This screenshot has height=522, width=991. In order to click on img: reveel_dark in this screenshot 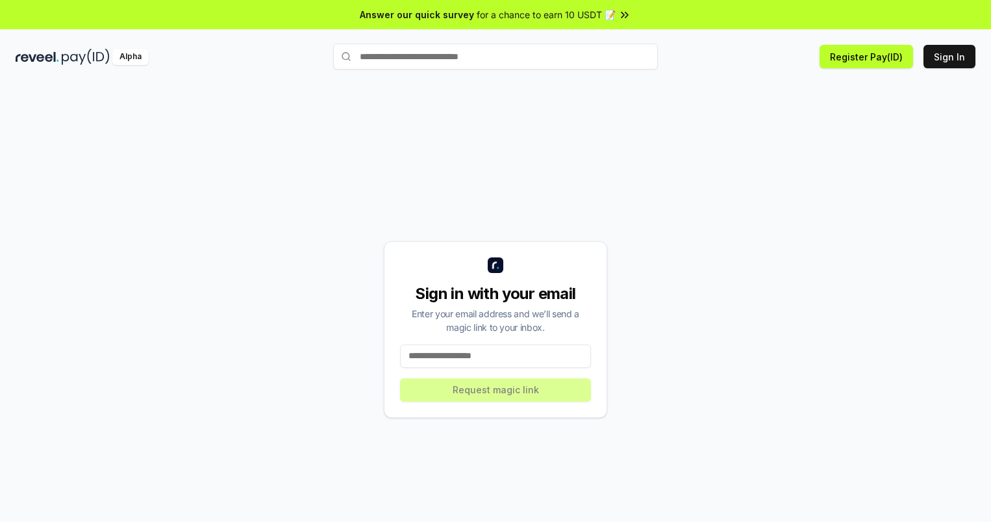, I will do `click(37, 57)`.